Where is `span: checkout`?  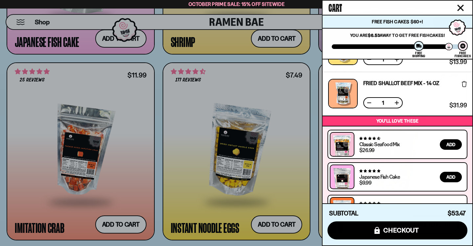
span: checkout is located at coordinates (401, 230).